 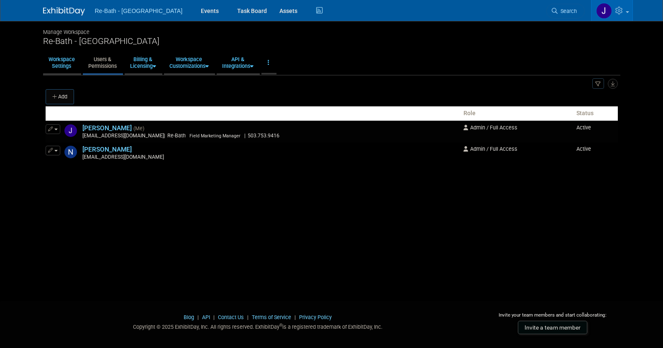 What do you see at coordinates (315, 317) in the screenshot?
I see `a: Privacy Policy` at bounding box center [315, 317].